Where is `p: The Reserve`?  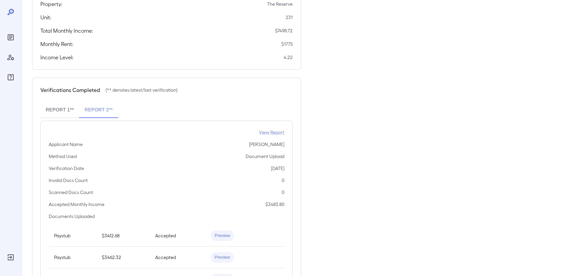
p: The Reserve is located at coordinates (280, 4).